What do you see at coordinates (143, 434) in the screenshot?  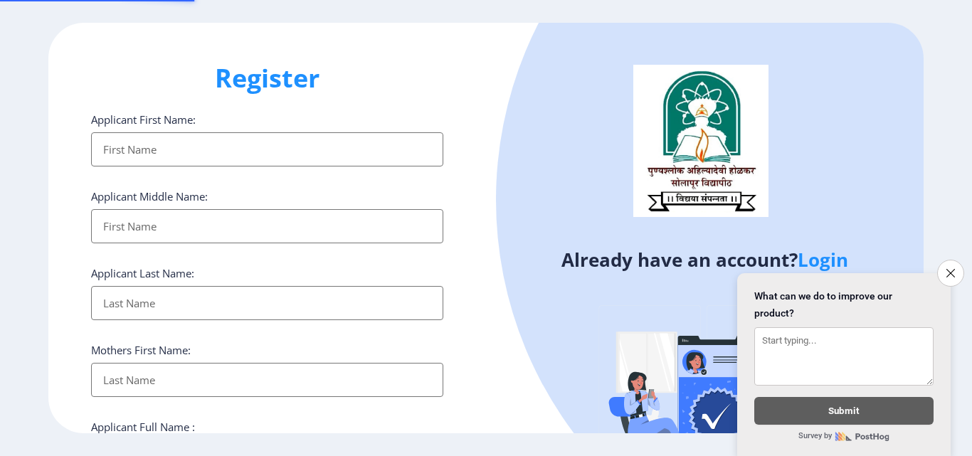 I see `label: Applicant Full Name : (As on marksheet)` at bounding box center [143, 434].